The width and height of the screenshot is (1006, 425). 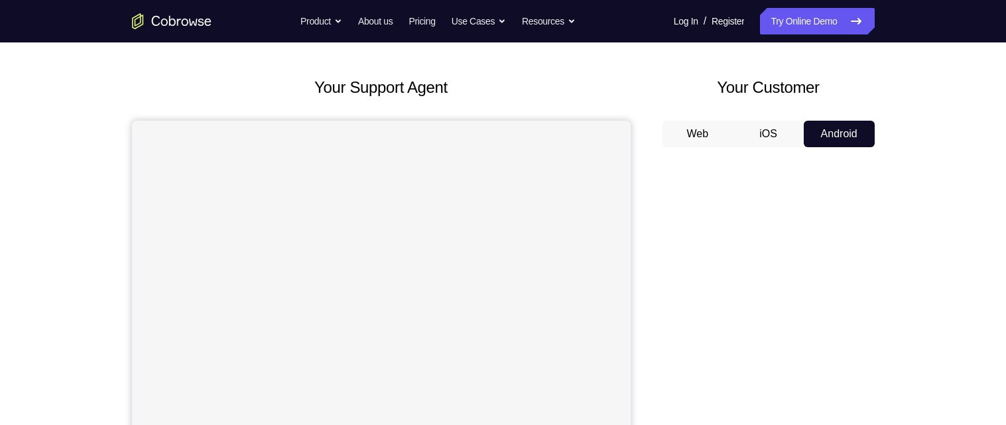 What do you see at coordinates (817, 21) in the screenshot?
I see `a: Try Online Demo` at bounding box center [817, 21].